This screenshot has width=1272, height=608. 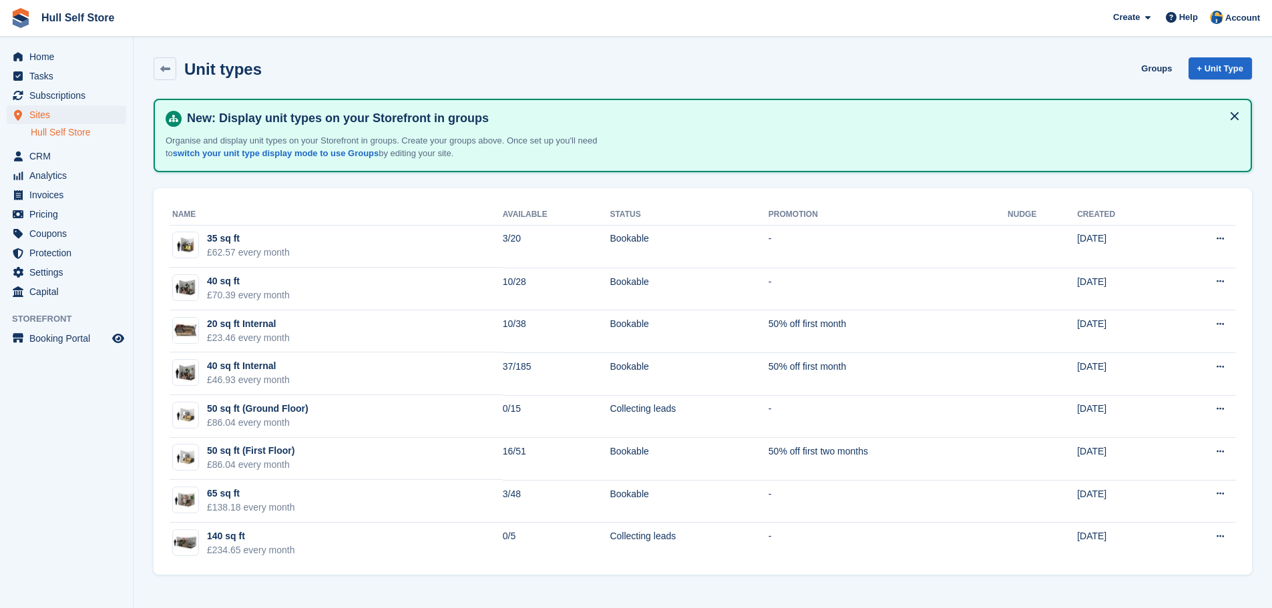 I want to click on a: + Unit Type, so click(x=1220, y=68).